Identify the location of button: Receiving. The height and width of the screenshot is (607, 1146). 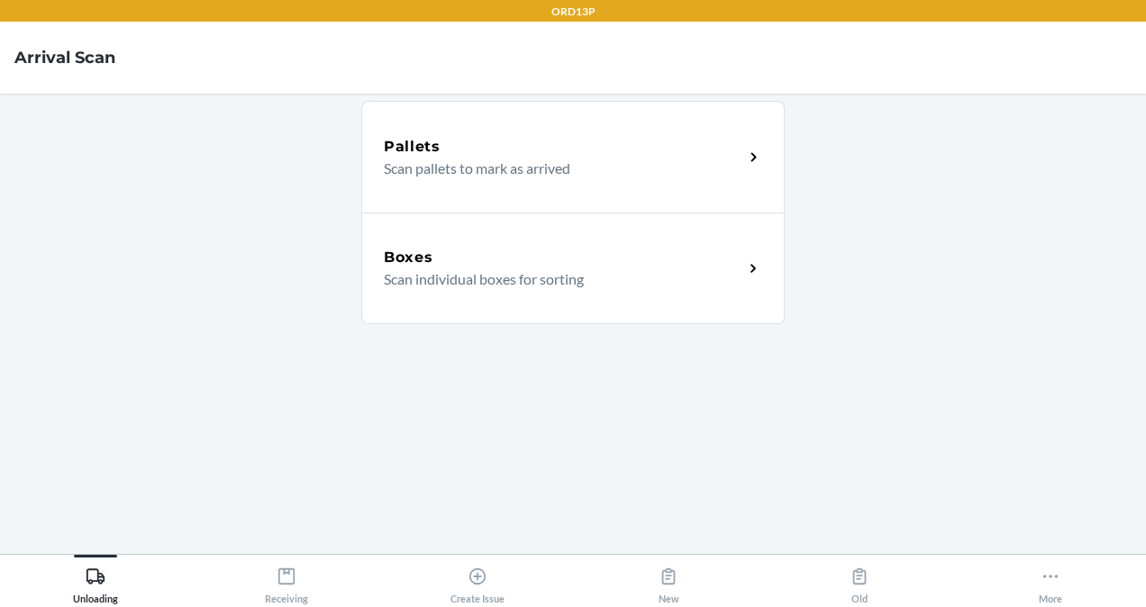
(286, 579).